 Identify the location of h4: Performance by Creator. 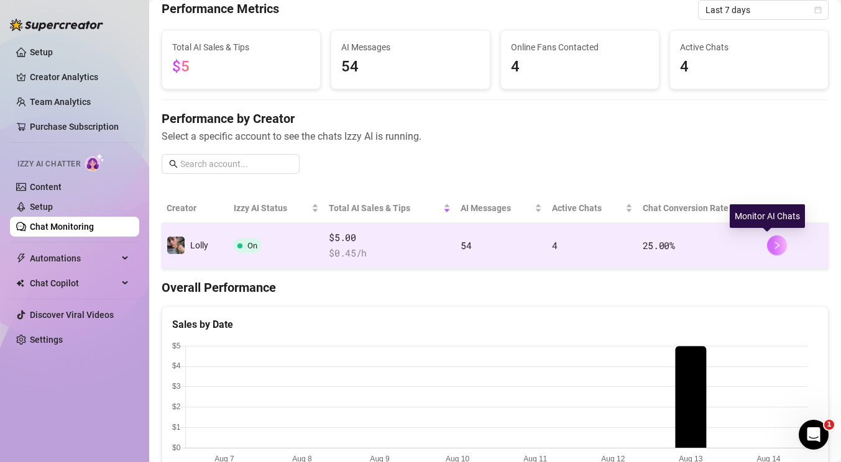
(495, 119).